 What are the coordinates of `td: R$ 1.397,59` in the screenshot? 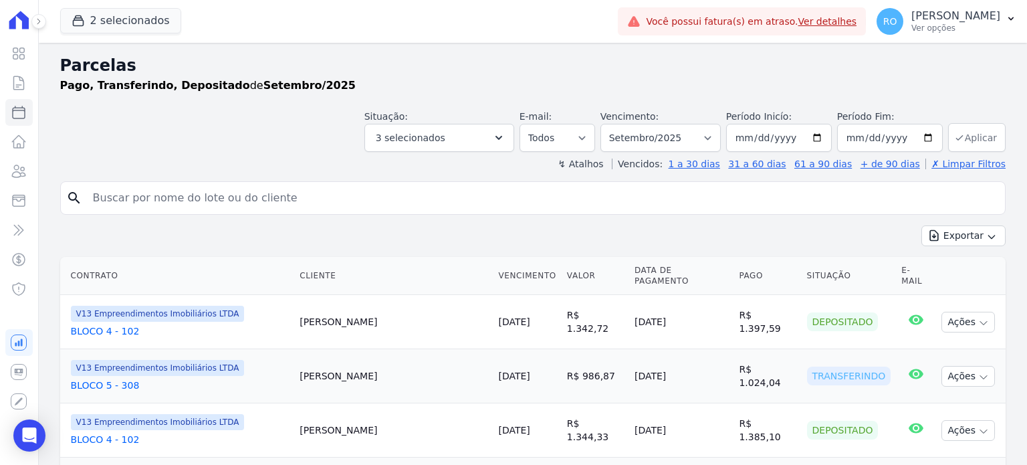 It's located at (767, 322).